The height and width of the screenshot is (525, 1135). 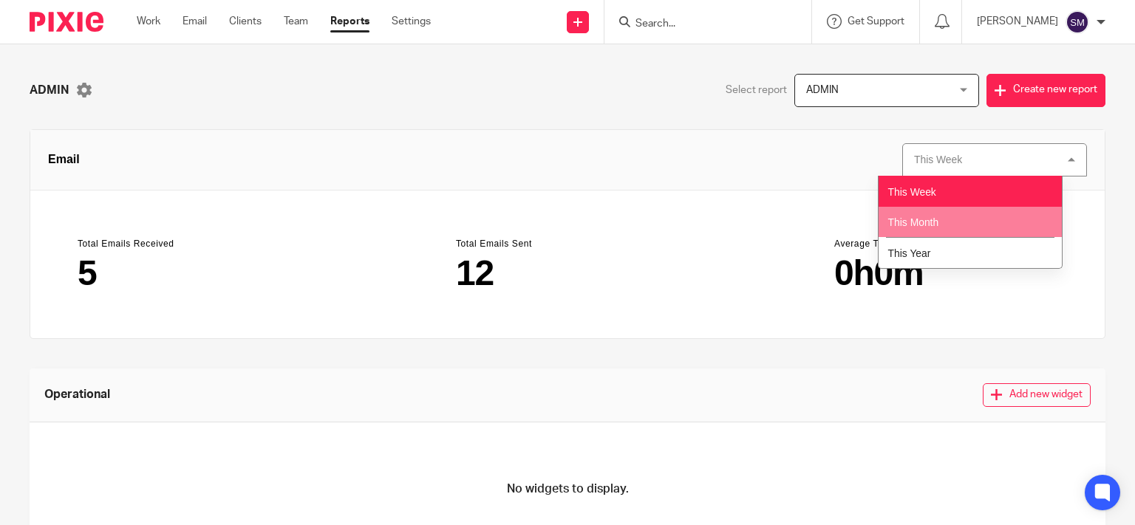 I want to click on span: This Week, so click(x=911, y=192).